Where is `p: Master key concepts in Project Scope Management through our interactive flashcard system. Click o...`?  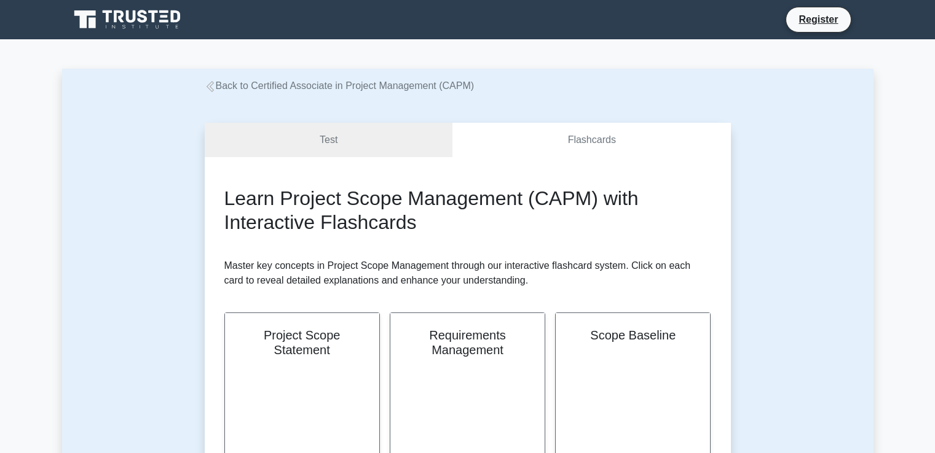
p: Master key concepts in Project Scope Management through our interactive flashcard system. Click o... is located at coordinates (468, 273).